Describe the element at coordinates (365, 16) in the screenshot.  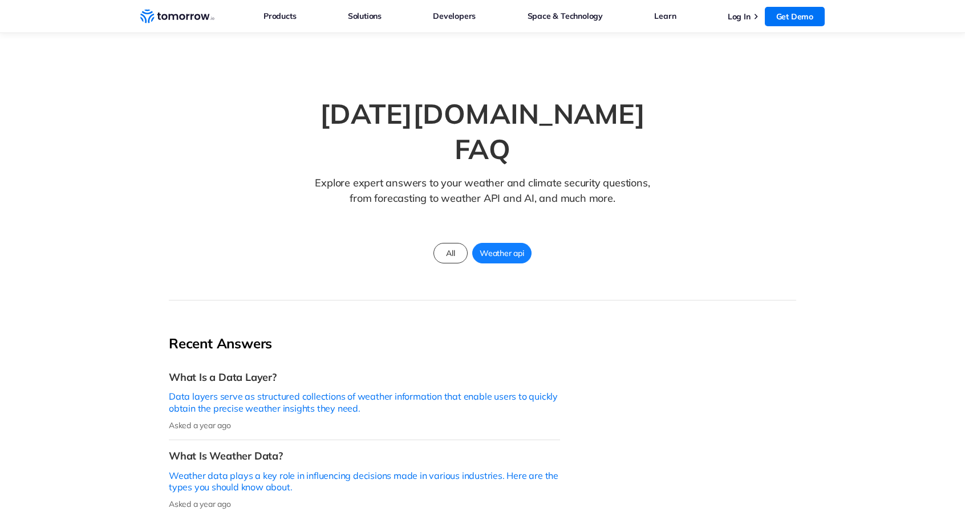
I see `a: Solutions` at that location.